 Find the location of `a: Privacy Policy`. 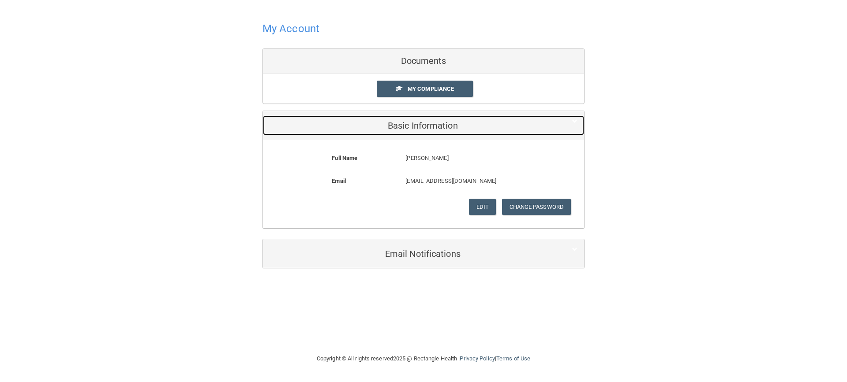

a: Privacy Policy is located at coordinates (477, 359).